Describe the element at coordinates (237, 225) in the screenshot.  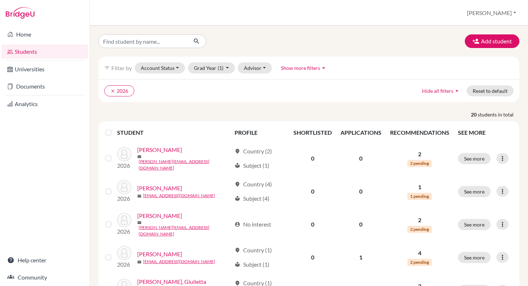
I see `span: account_circle` at that location.